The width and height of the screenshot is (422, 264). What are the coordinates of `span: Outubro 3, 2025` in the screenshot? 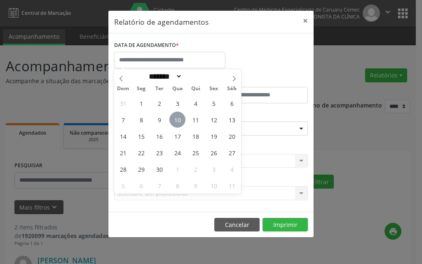 It's located at (214, 169).